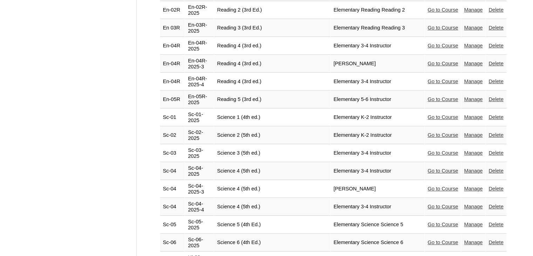 This screenshot has height=256, width=533. What do you see at coordinates (199, 153) in the screenshot?
I see `td: Sc-03-2025` at bounding box center [199, 153].